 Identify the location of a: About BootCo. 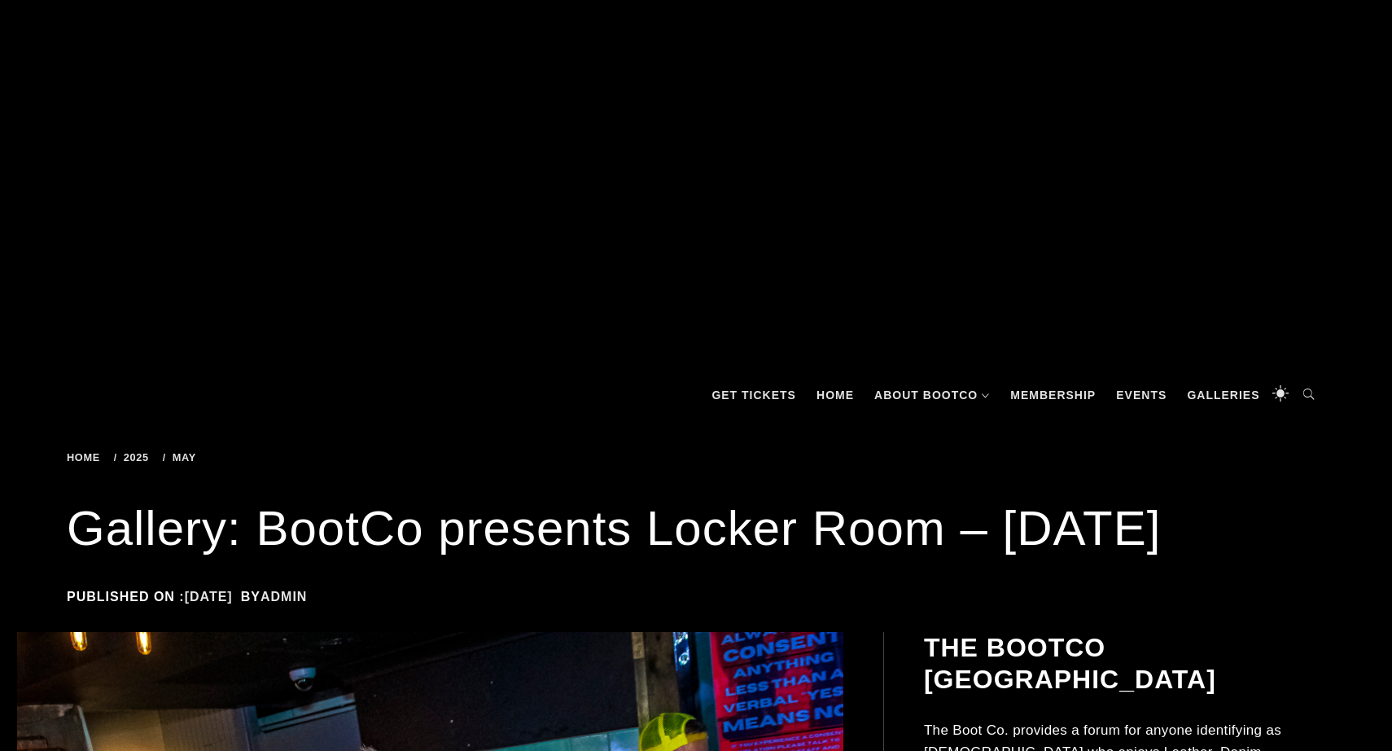
(932, 395).